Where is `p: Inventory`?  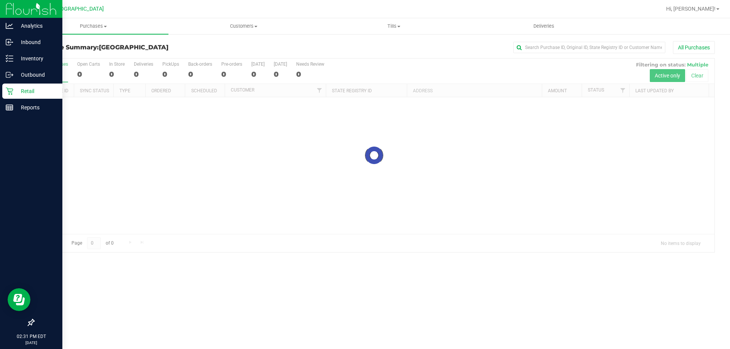 p: Inventory is located at coordinates (36, 59).